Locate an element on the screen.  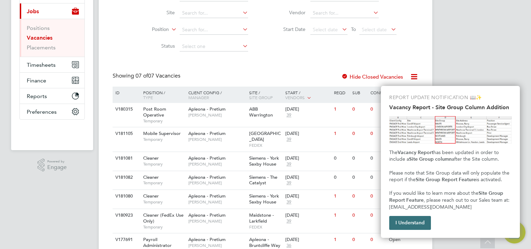
span: Please note that Site Group data will only populate the report if the is located at coordinates (450, 176).